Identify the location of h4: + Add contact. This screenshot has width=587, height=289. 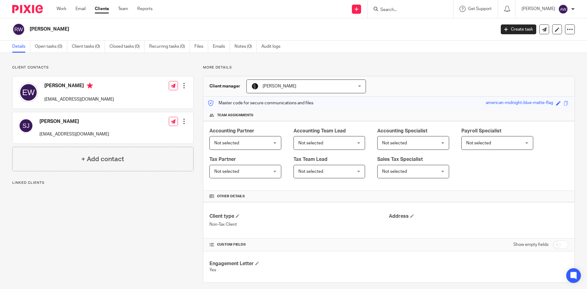
(103, 159).